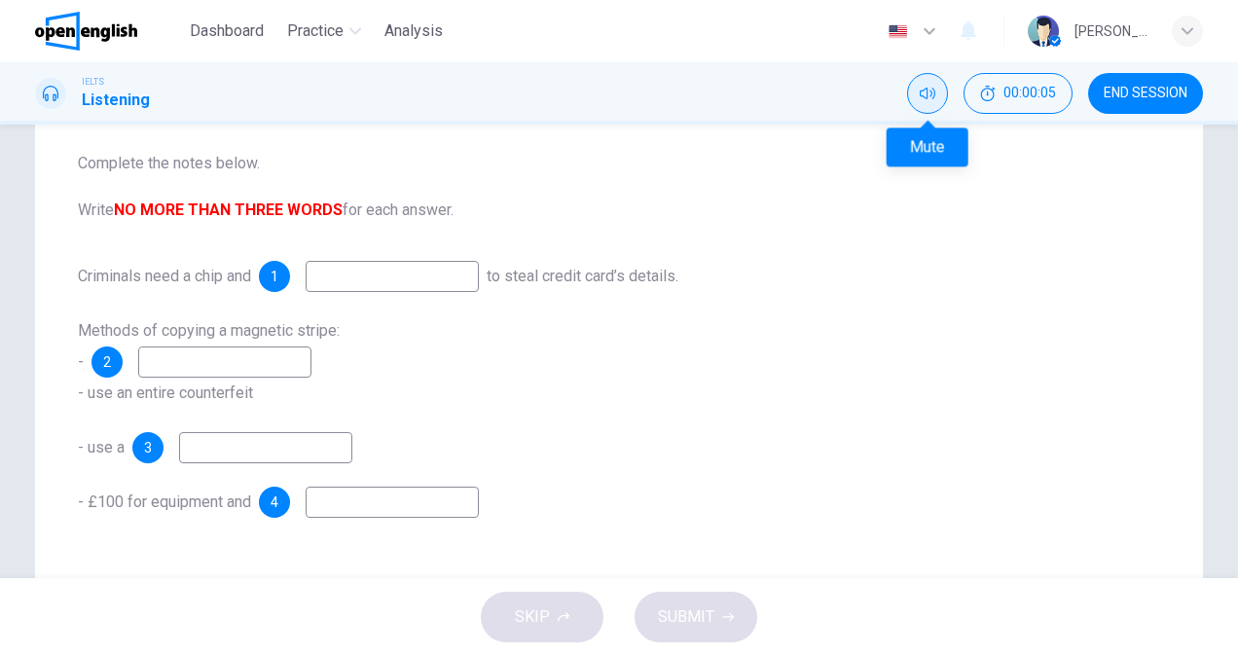 Image resolution: width=1238 pixels, height=656 pixels. What do you see at coordinates (414, 31) in the screenshot?
I see `button: Analysis` at bounding box center [414, 31].